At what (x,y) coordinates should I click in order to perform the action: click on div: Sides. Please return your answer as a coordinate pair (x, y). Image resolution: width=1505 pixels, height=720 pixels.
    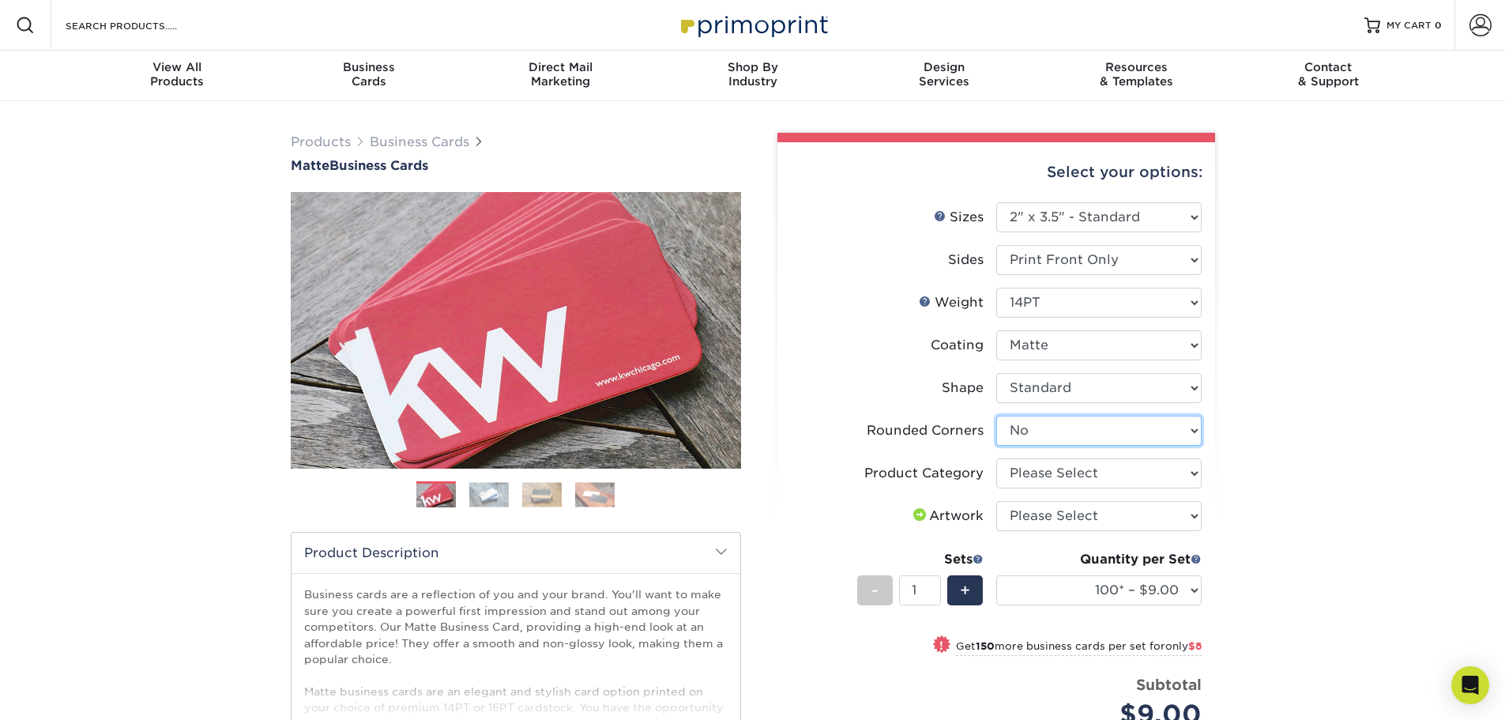
    Looking at the image, I should click on (965, 260).